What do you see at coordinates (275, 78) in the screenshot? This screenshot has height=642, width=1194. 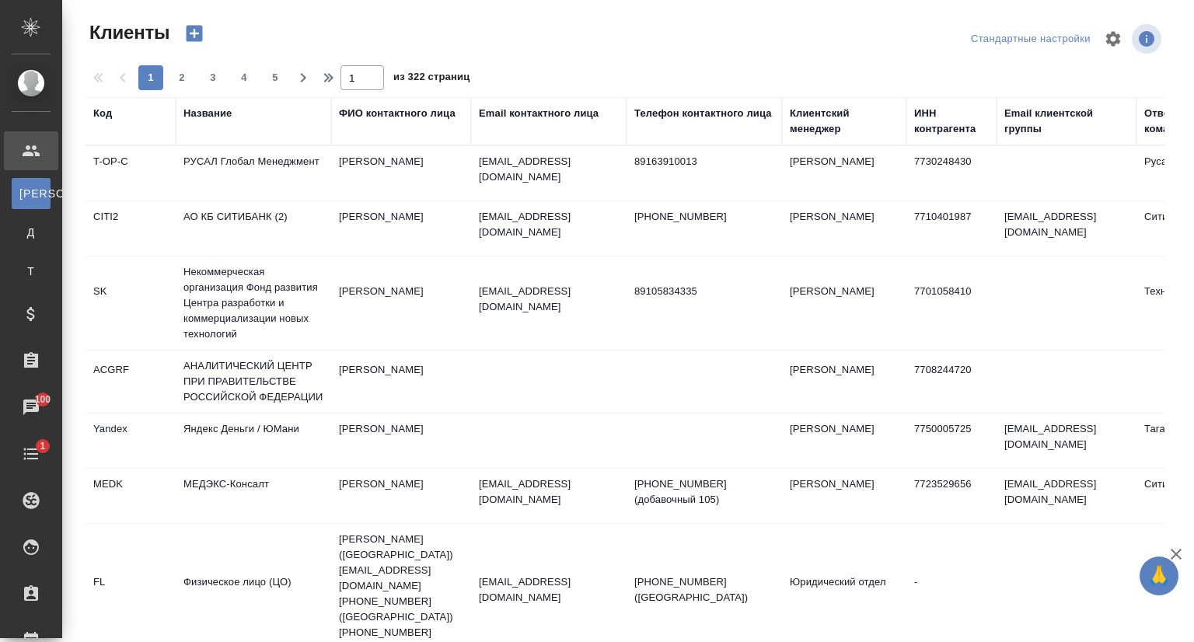 I see `button: 5` at bounding box center [275, 78].